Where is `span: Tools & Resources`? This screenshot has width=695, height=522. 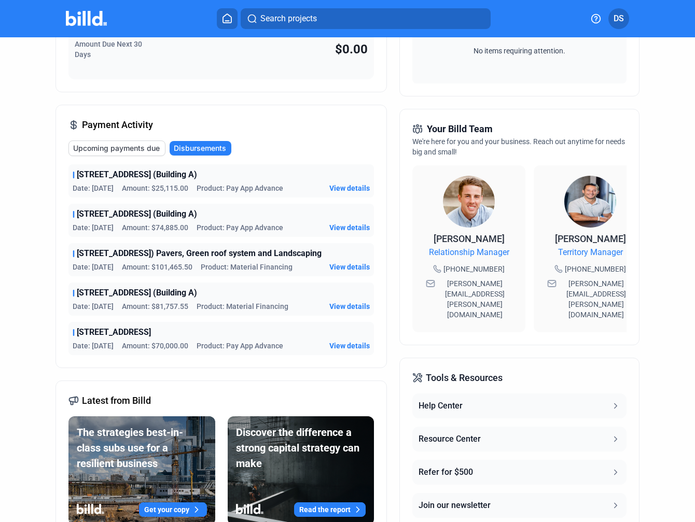 span: Tools & Resources is located at coordinates (464, 378).